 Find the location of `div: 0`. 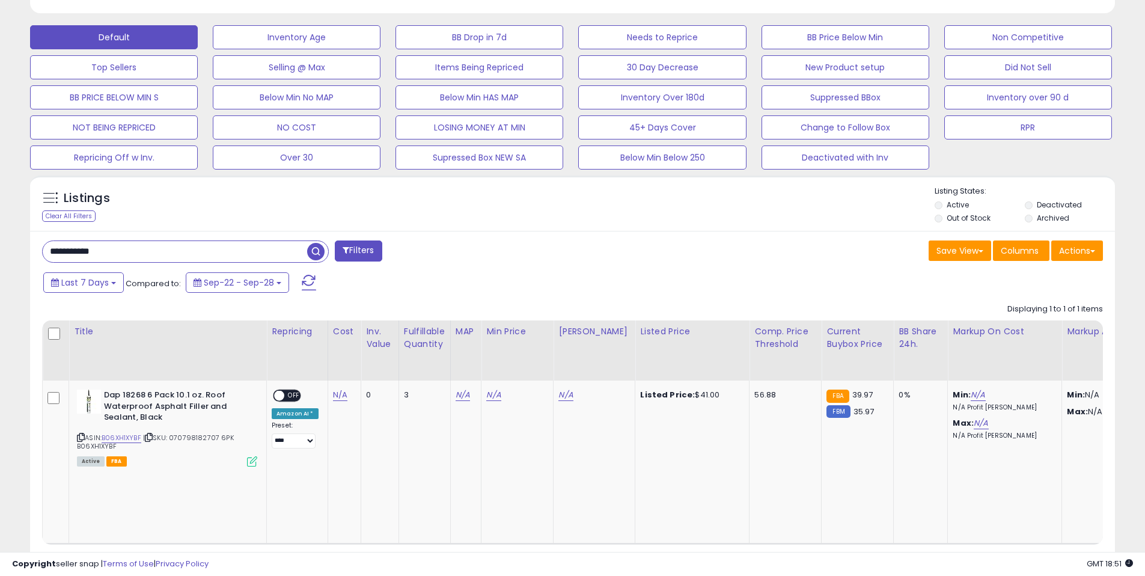

div: 0 is located at coordinates (377, 395).